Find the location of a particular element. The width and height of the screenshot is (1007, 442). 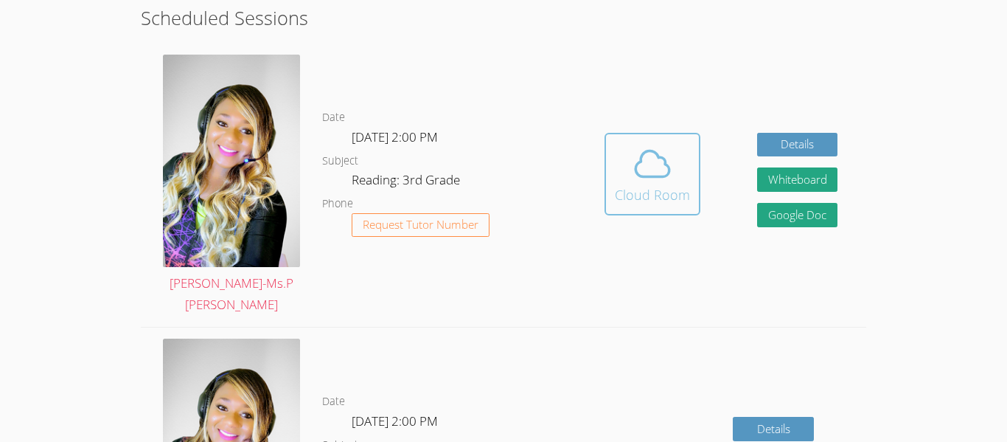

button: Whiteboard is located at coordinates (798, 179).